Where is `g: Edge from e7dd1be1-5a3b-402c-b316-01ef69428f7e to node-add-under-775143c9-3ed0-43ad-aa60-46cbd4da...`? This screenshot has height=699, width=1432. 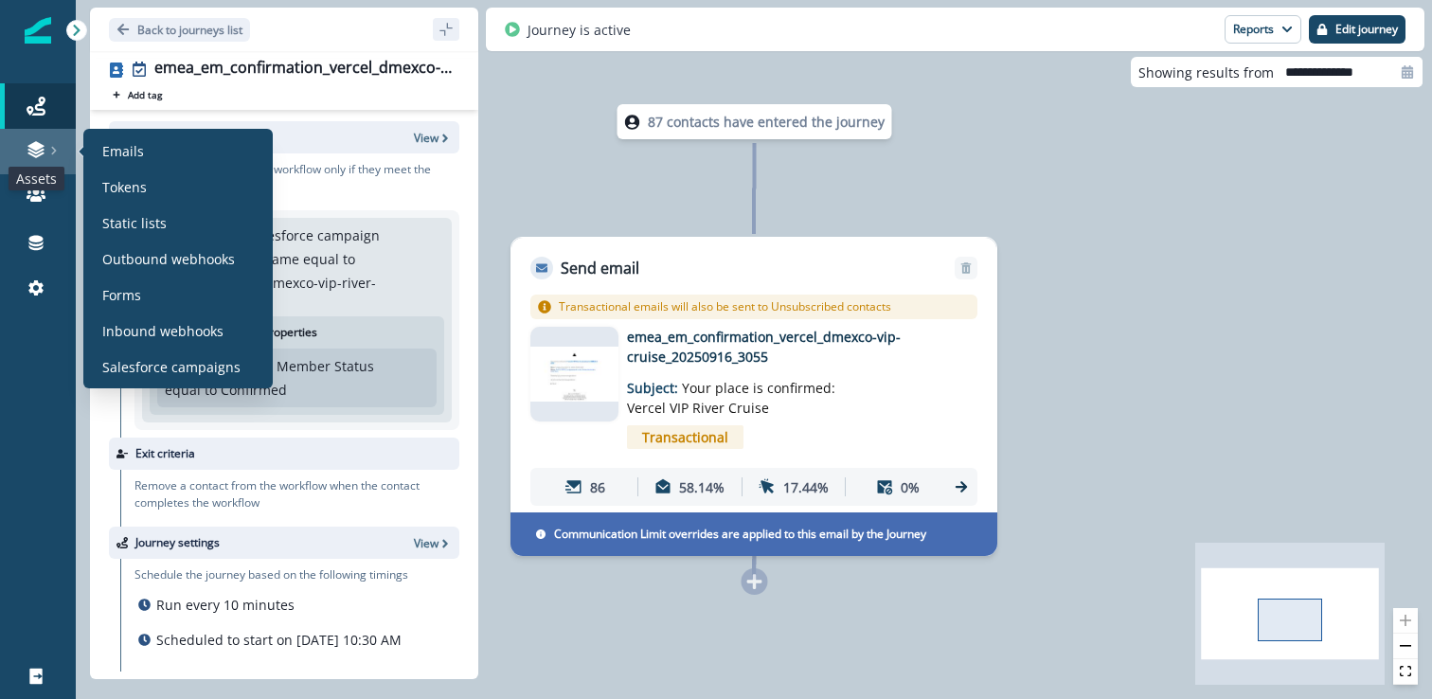 g: Edge from e7dd1be1-5a3b-402c-b316-01ef69428f7e to node-add-under-775143c9-3ed0-43ad-aa60-46cbd4da... is located at coordinates (754, 561).